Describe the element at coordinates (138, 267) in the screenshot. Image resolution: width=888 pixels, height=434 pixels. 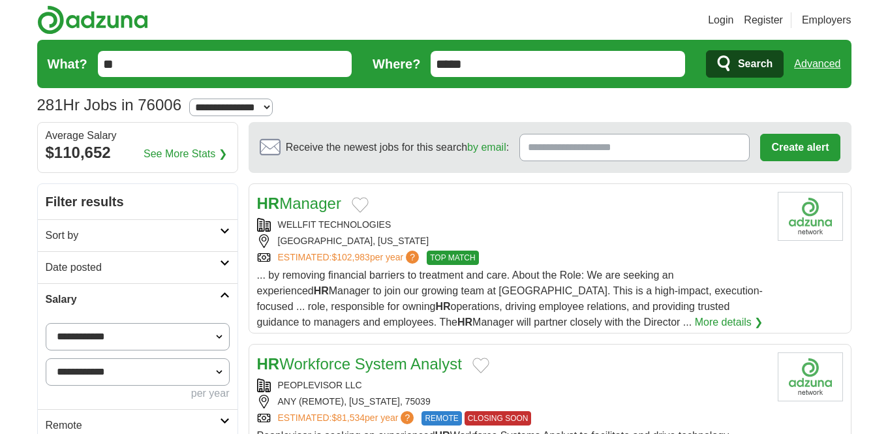
I see `a: Date posted` at that location.